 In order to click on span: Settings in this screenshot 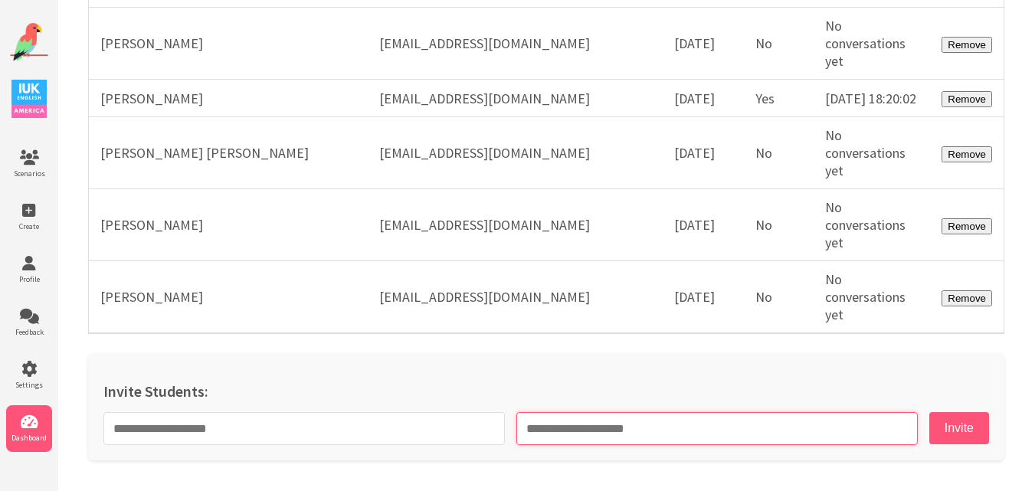, I will do `click(29, 385)`.